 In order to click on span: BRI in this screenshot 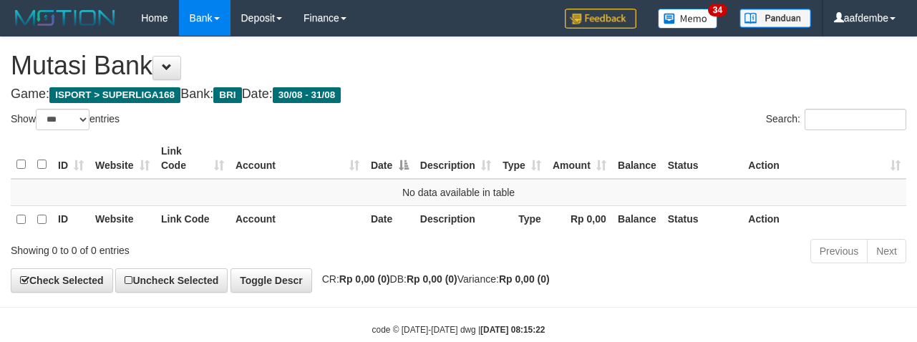, I will do `click(227, 95)`.